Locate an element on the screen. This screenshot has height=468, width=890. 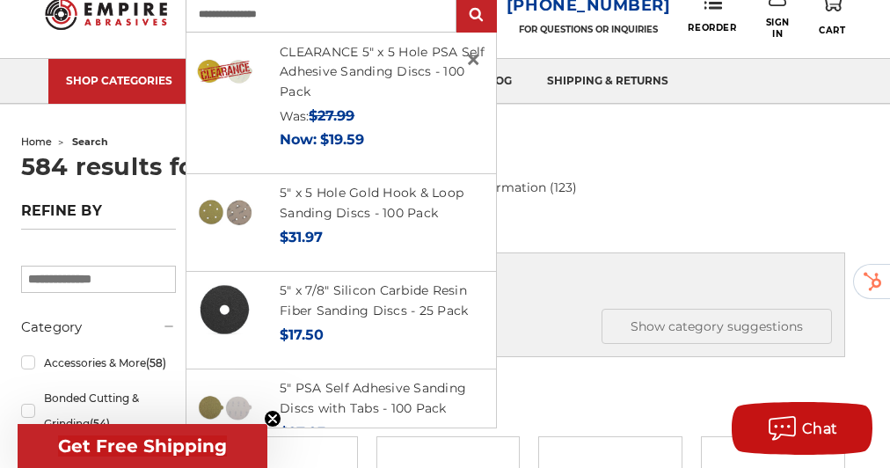
span: home is located at coordinates (36, 142).